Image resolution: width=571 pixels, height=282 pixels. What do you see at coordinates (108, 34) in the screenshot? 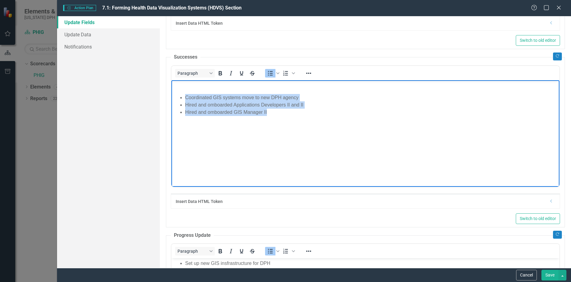
I see `a: Update Data` at bounding box center [108, 34].